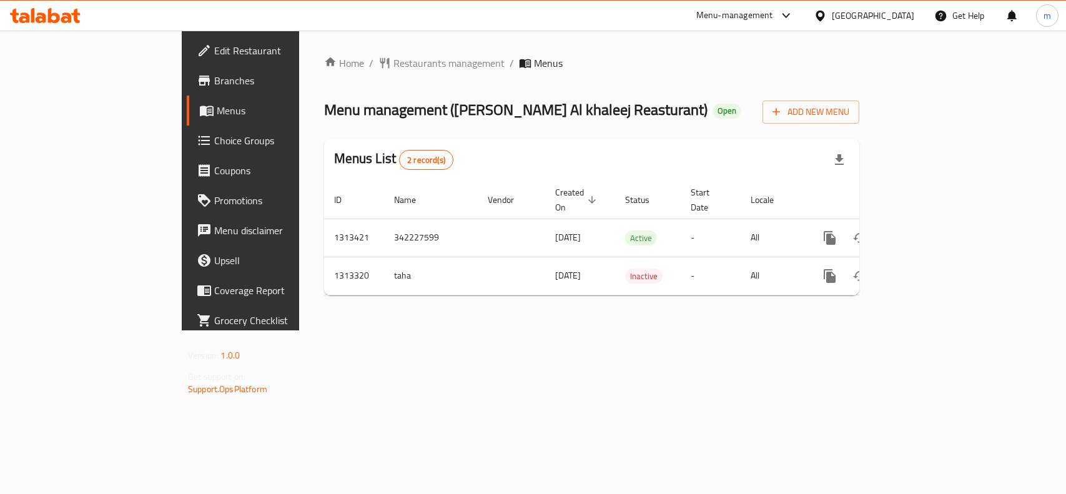 The height and width of the screenshot is (494, 1066). I want to click on button: Add New Menu, so click(811, 112).